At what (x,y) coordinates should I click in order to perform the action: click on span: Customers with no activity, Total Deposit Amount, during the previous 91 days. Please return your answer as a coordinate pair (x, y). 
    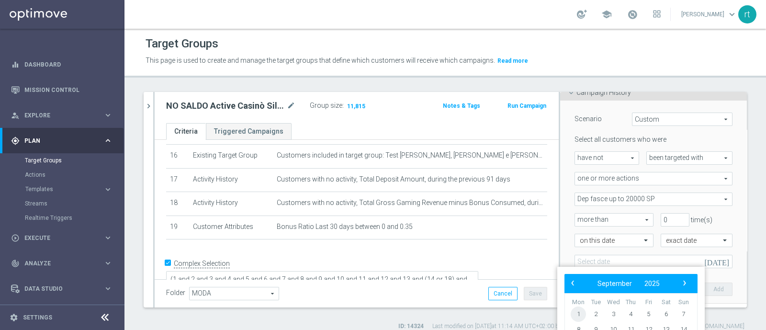
    Looking at the image, I should click on (394, 179).